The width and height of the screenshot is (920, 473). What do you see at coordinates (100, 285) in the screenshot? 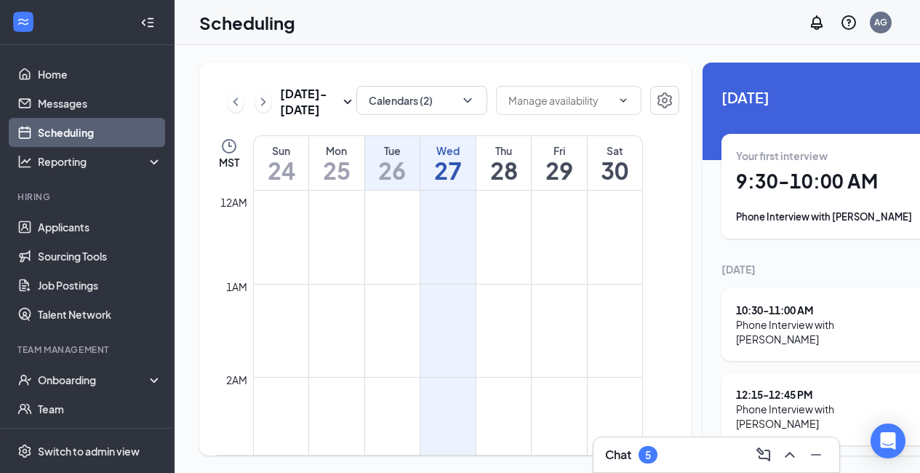
I see `a: Job Postings` at bounding box center [100, 285].